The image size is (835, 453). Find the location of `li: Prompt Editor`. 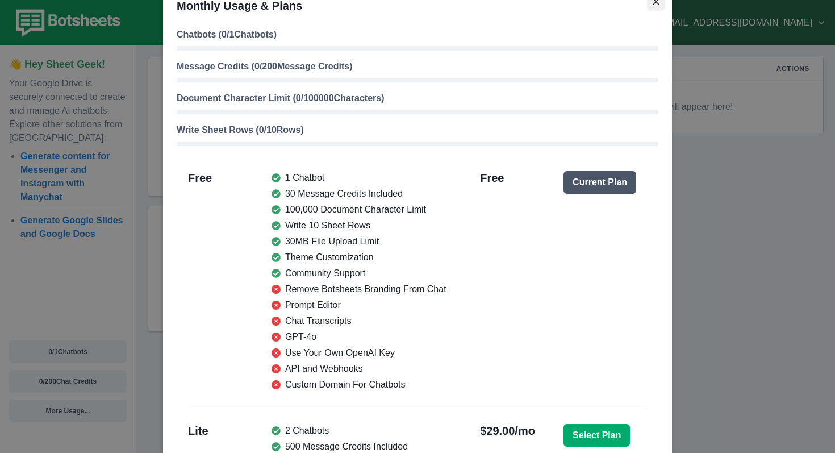

li: Prompt Editor is located at coordinates (359, 305).